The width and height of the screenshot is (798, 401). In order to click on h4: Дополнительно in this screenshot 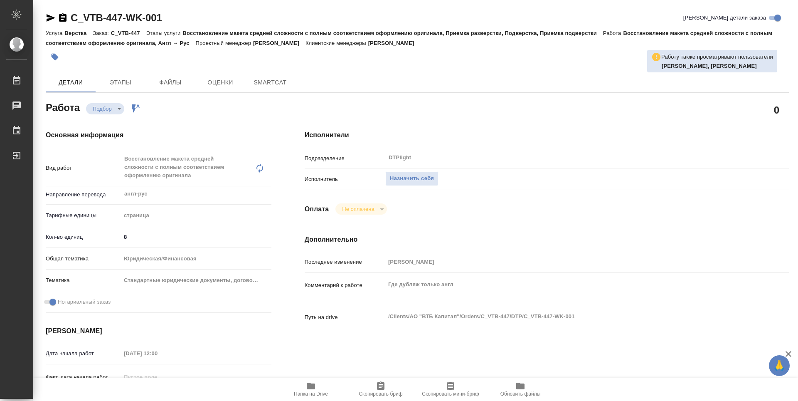, I will do `click(547, 239)`.